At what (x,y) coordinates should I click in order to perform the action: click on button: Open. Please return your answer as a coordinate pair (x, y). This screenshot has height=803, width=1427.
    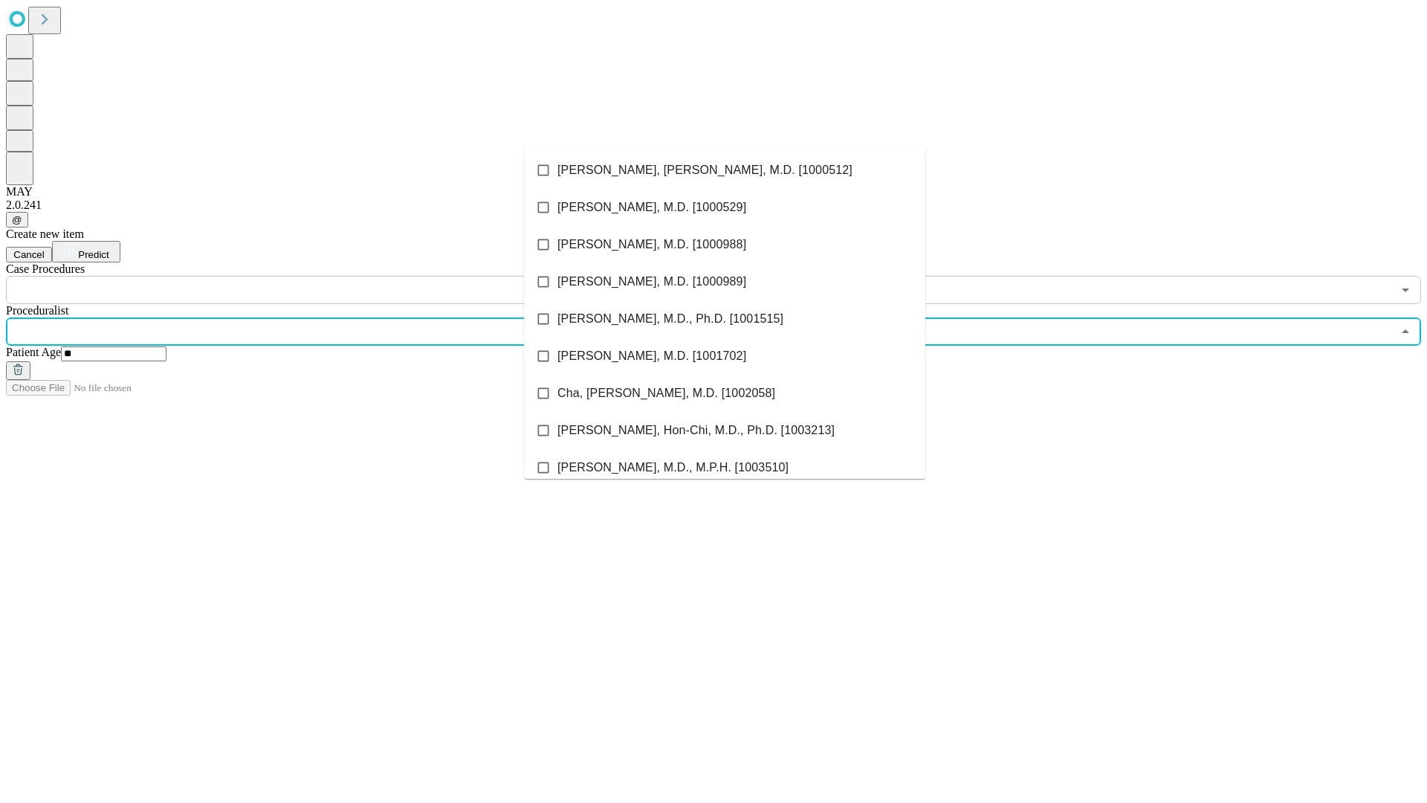
    Looking at the image, I should click on (1406, 290).